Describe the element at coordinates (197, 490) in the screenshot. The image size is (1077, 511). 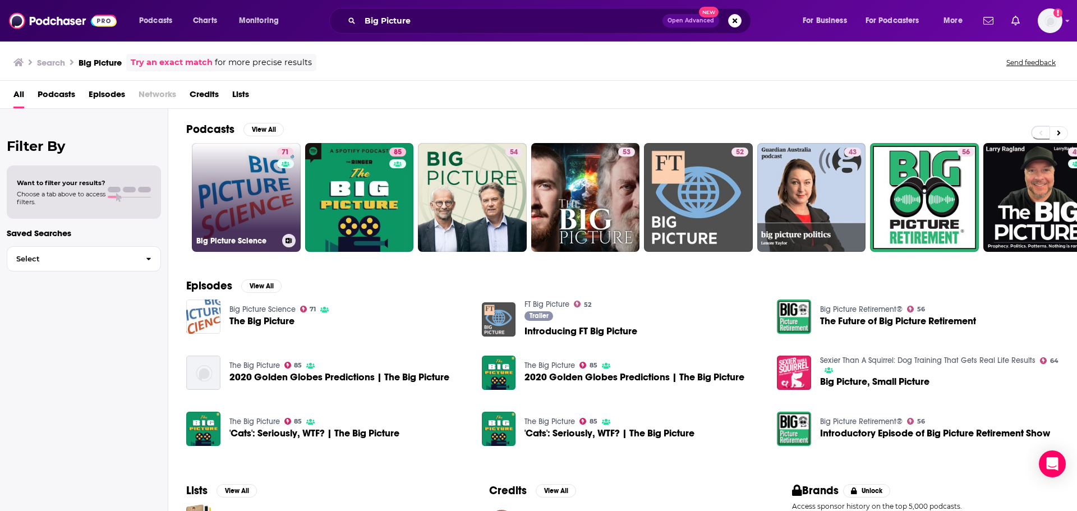
I see `h2: Lists` at that location.